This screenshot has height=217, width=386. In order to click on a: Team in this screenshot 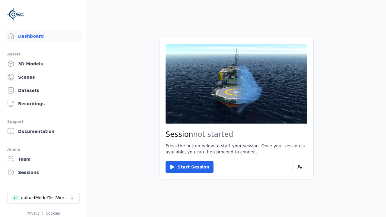, I will do `click(43, 159)`.